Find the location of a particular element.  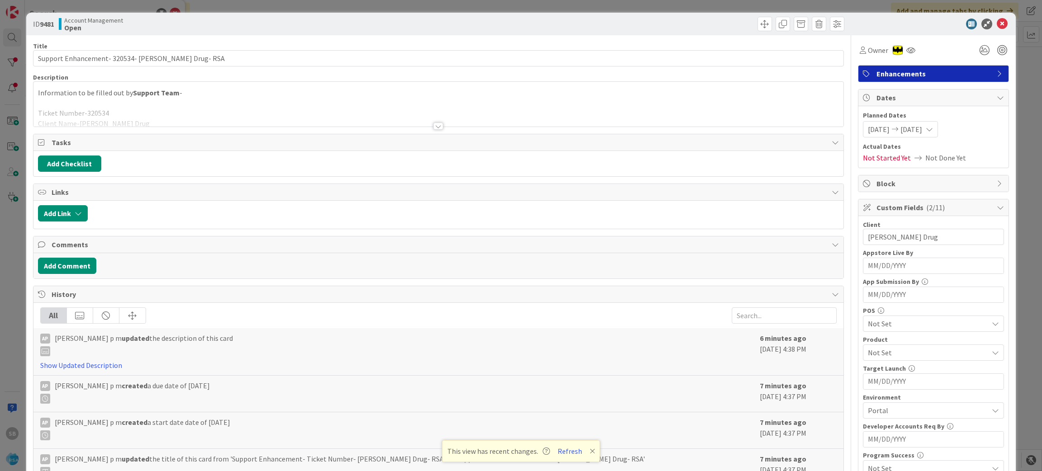

div: Environment is located at coordinates (933, 397).